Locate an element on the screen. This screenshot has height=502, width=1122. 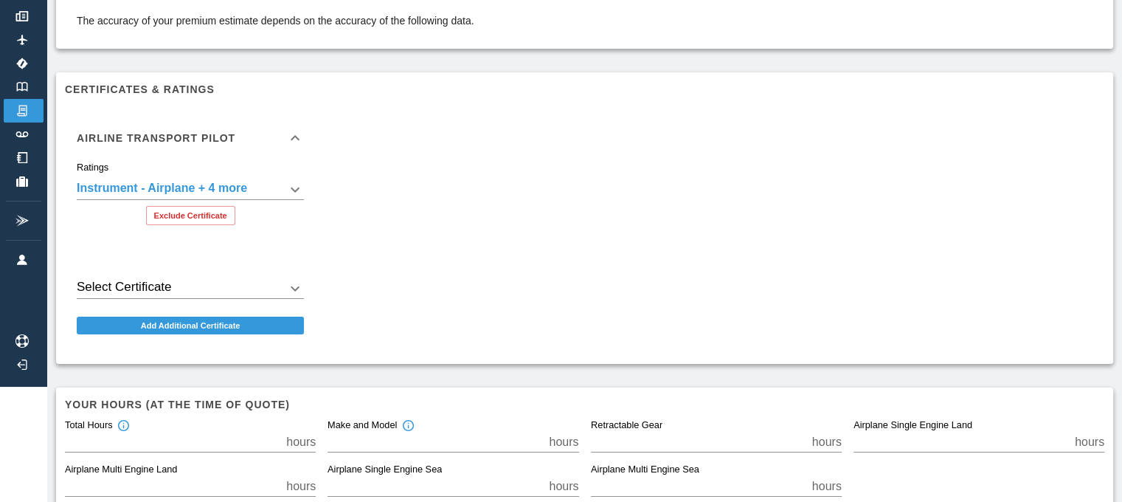
label: Airplane Multi Engine Land is located at coordinates (121, 470).